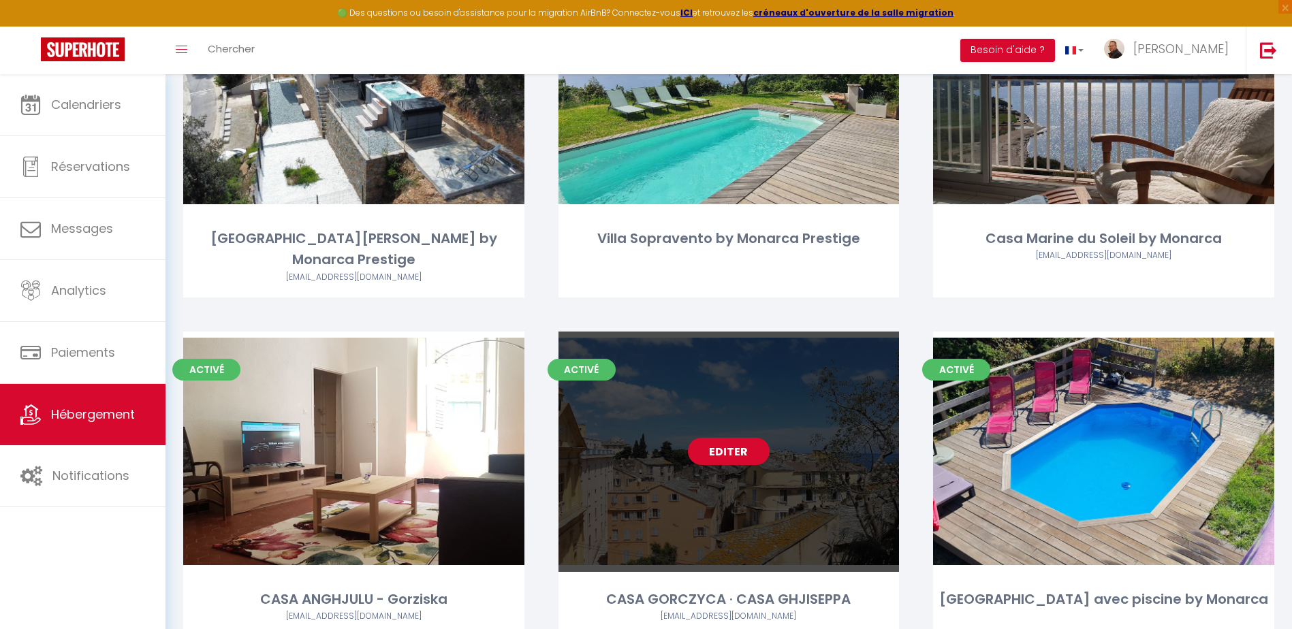 The height and width of the screenshot is (629, 1292). I want to click on strong: créneaux d'ouverture de la salle migration, so click(853, 12).